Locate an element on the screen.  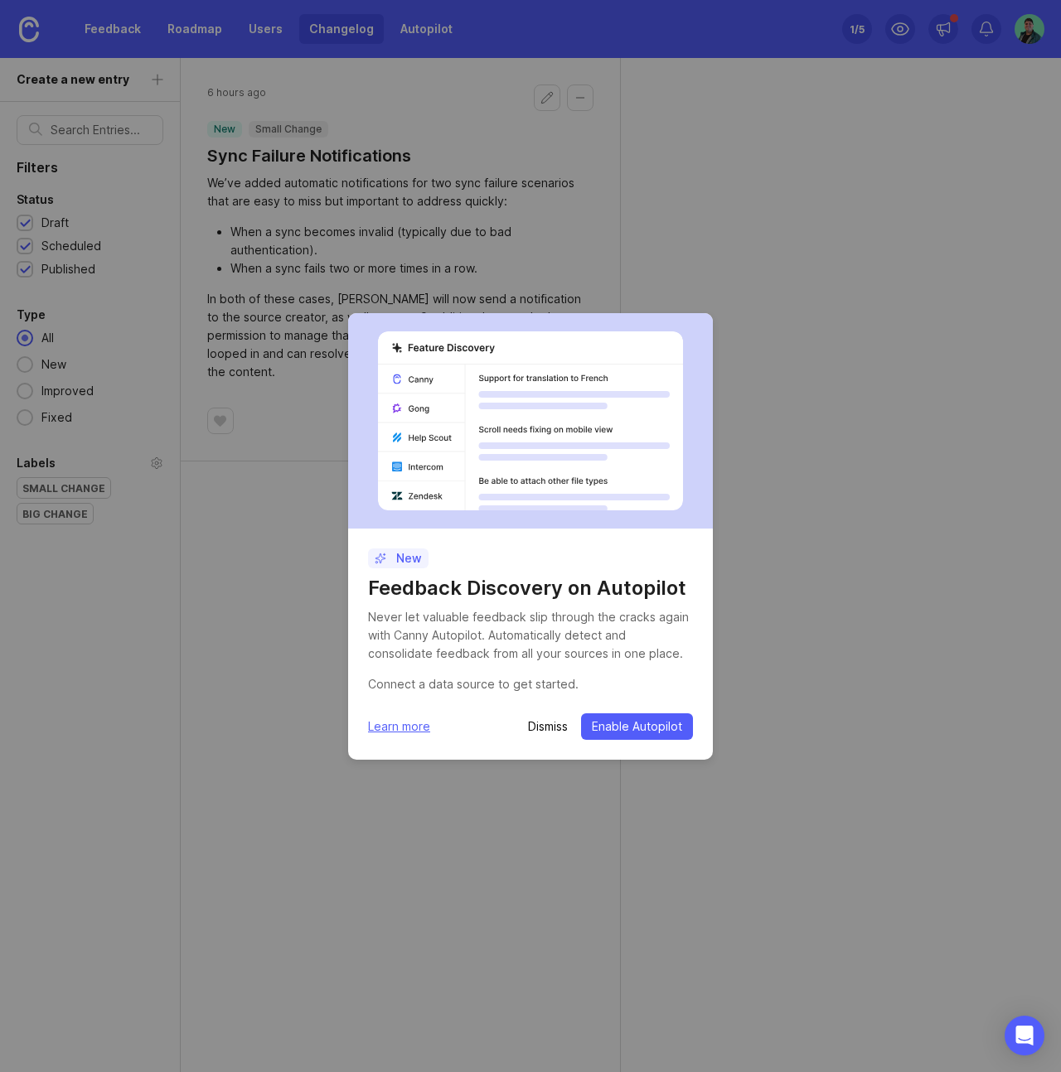
div: Open Intercom Messenger is located at coordinates (1024, 1036).